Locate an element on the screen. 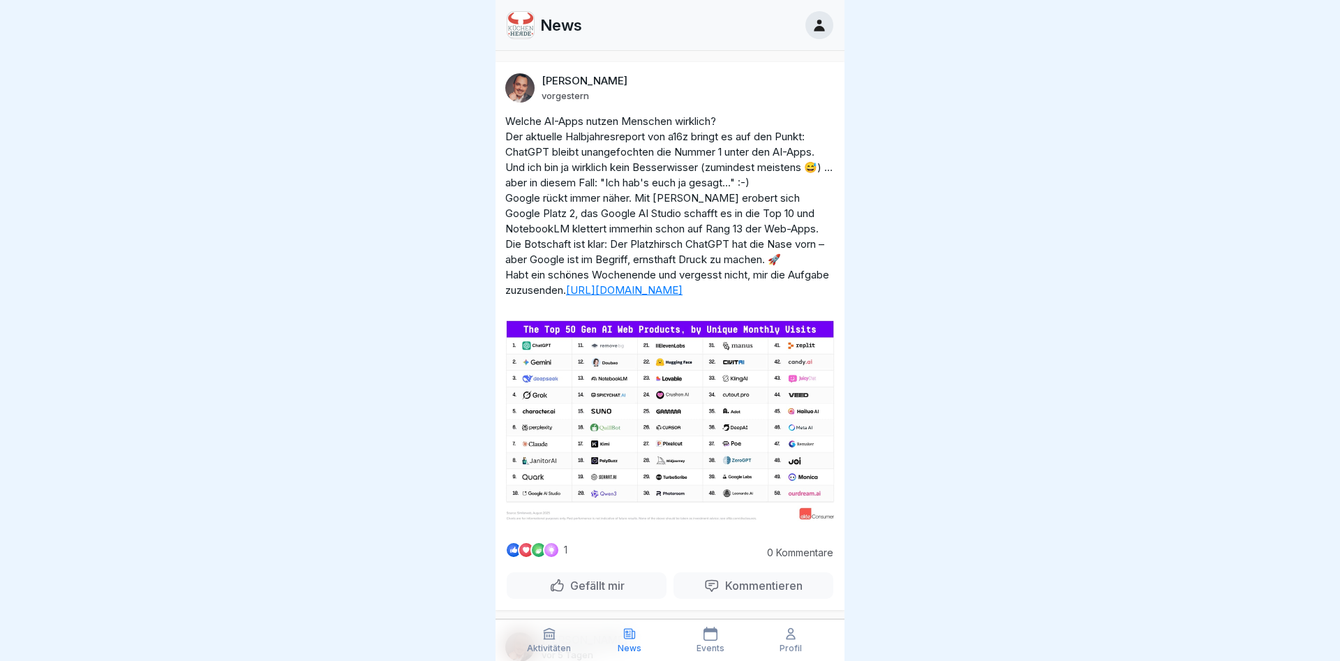 Image resolution: width=1340 pixels, height=661 pixels. p: Welche AI-Apps nutzen Menschen wirklich? Der aktuelle Halbjahresreport von a16z bringt es auf den... is located at coordinates (670, 206).